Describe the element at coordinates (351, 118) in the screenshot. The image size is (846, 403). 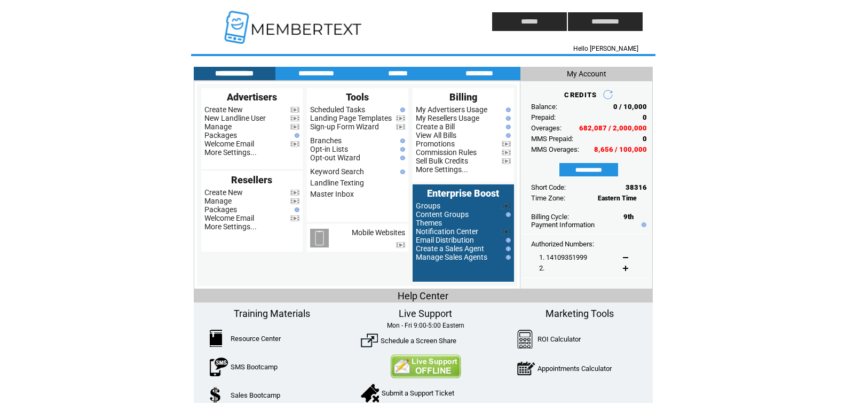
I see `a: Landing Page Templates` at that location.